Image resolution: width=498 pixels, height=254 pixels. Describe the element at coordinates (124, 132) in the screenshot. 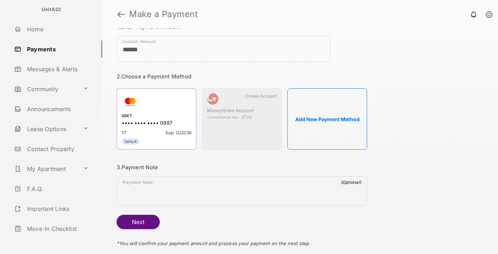

I see `span: ST` at that location.